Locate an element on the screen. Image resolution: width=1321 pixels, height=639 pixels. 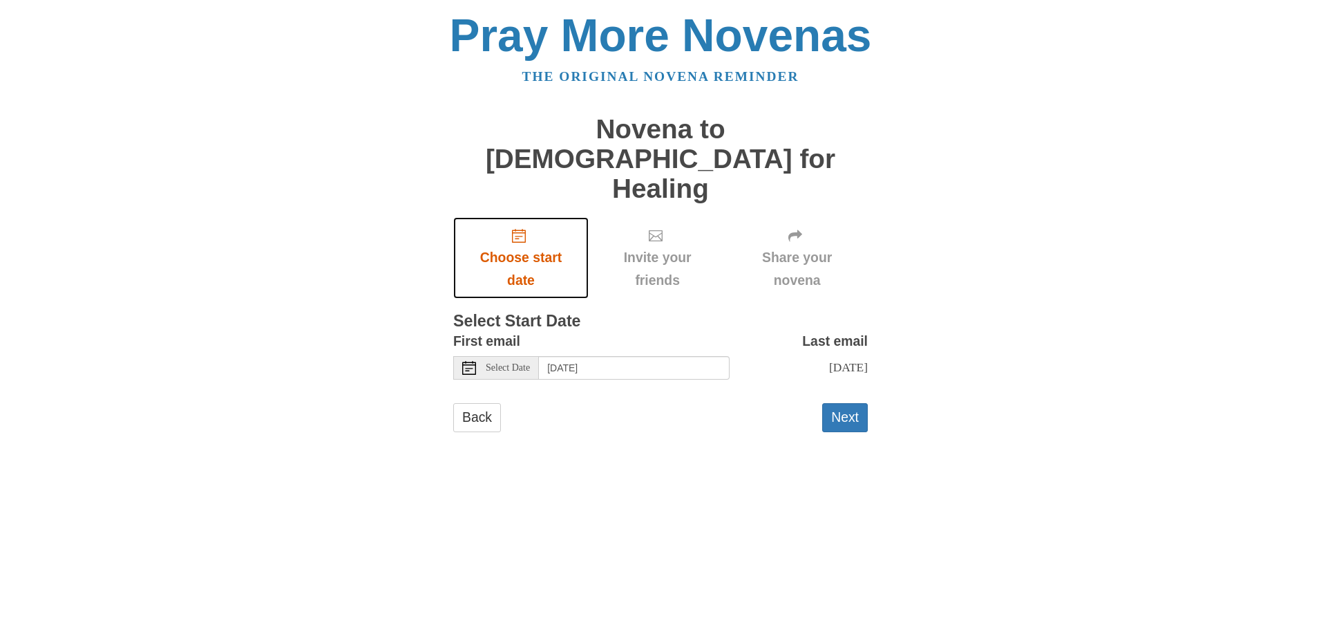
a: Choose start date is located at coordinates (521, 258).